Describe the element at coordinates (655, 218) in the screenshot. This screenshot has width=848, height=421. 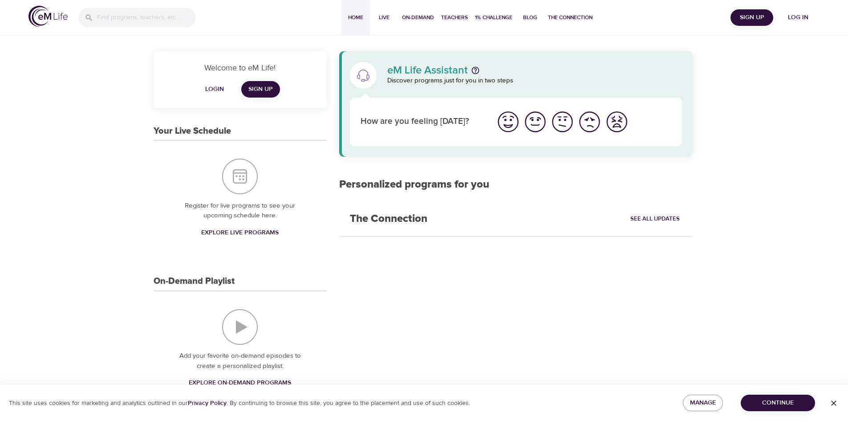
I see `span: See All Updates` at that location.